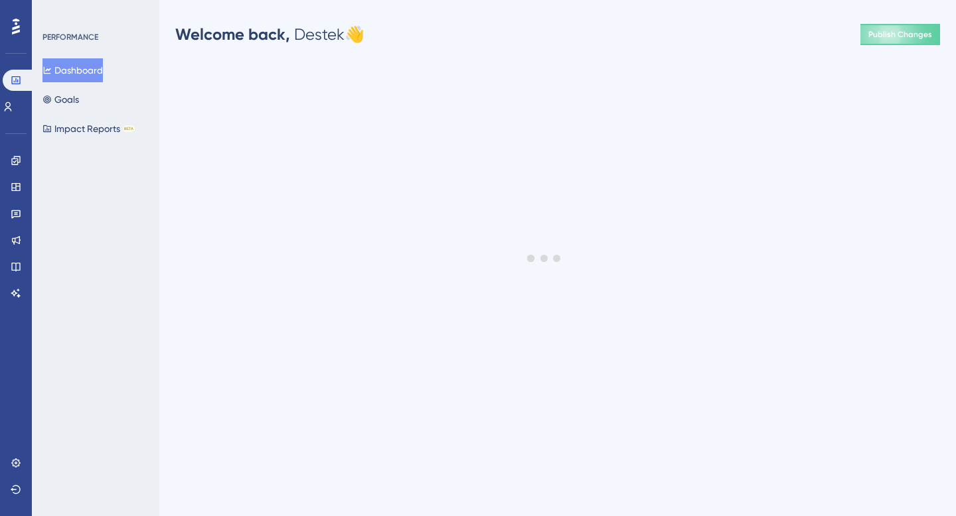 This screenshot has height=516, width=956. Describe the element at coordinates (72, 70) in the screenshot. I see `button: Dashboard` at that location.